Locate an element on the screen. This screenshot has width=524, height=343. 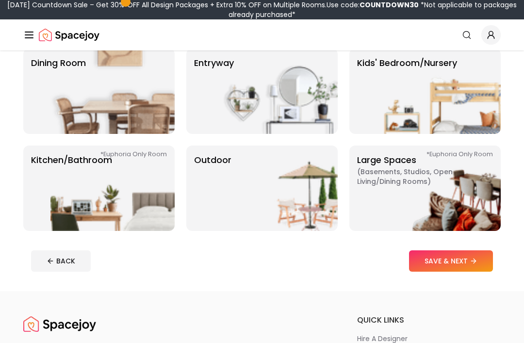
p: Kitchen/Bathroom is located at coordinates (71, 188).